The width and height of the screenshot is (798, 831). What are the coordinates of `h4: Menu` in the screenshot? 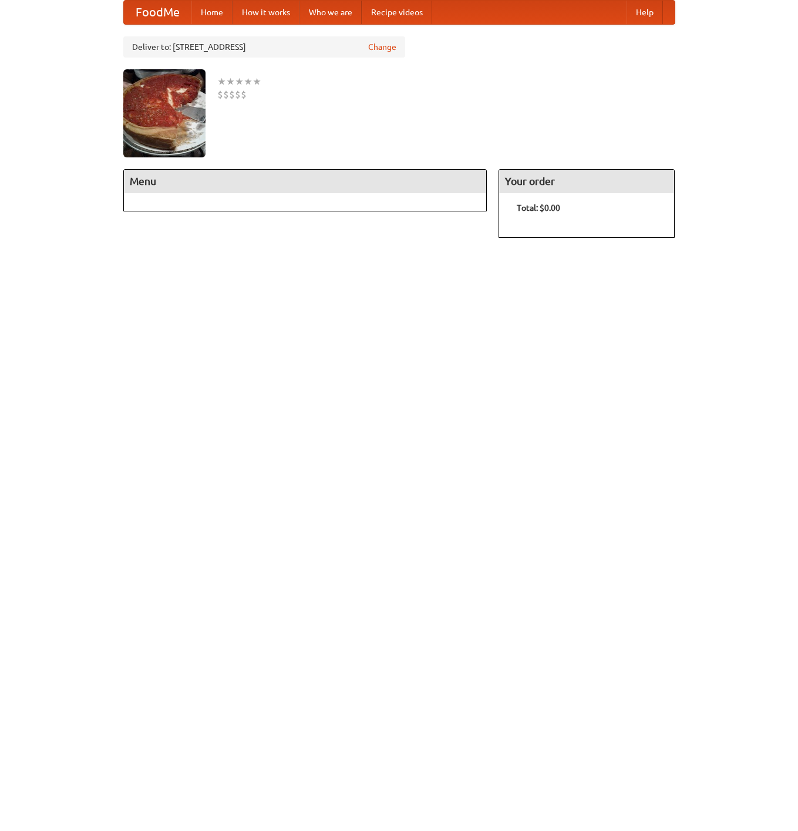 It's located at (305, 182).